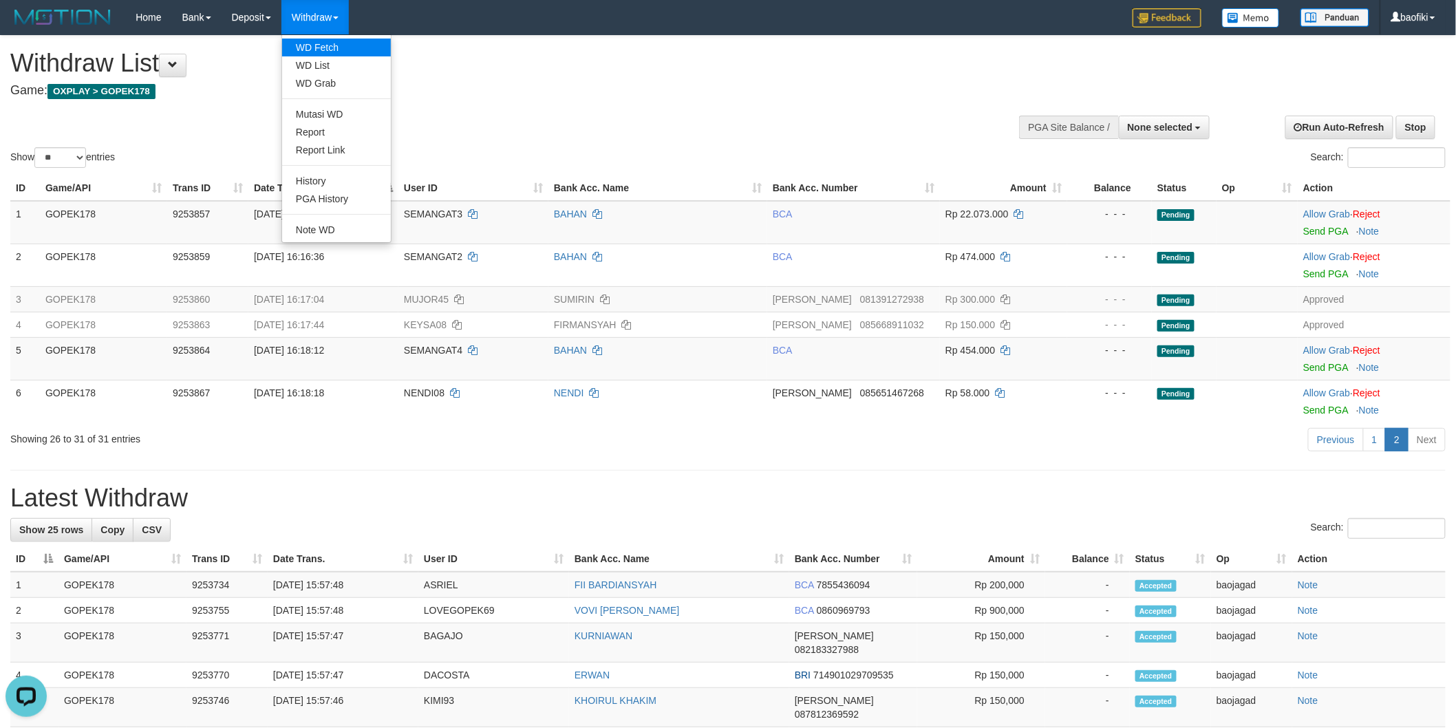 The image size is (1456, 728). I want to click on span: Copy 0860969793 to clipboard, so click(843, 610).